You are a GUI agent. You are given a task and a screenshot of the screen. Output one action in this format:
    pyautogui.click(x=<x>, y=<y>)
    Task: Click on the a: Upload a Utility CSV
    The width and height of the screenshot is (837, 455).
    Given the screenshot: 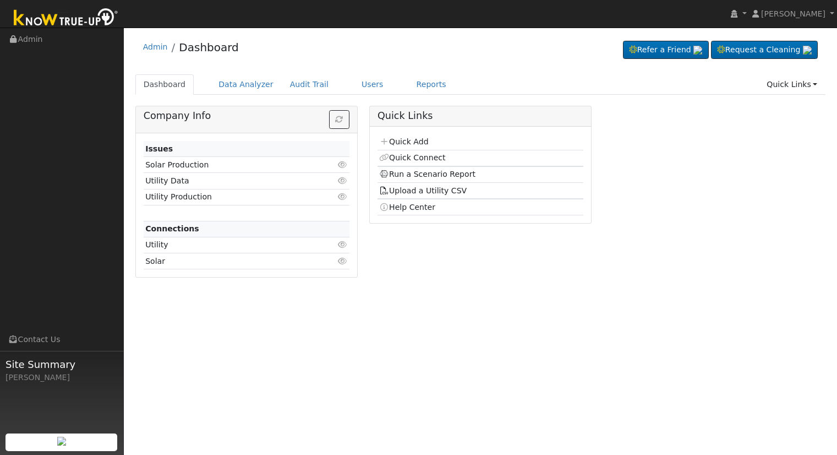 What is the action you would take?
    pyautogui.click(x=423, y=190)
    